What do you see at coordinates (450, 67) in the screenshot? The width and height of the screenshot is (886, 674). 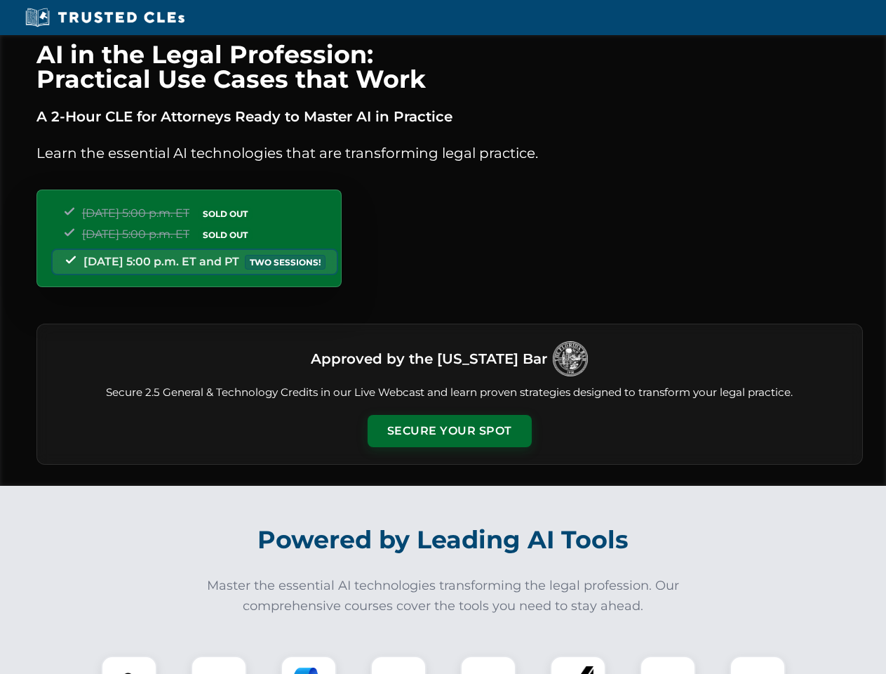 I see `h1: AI in the Legal Profession: Practical Use Cases that Work` at bounding box center [450, 67].